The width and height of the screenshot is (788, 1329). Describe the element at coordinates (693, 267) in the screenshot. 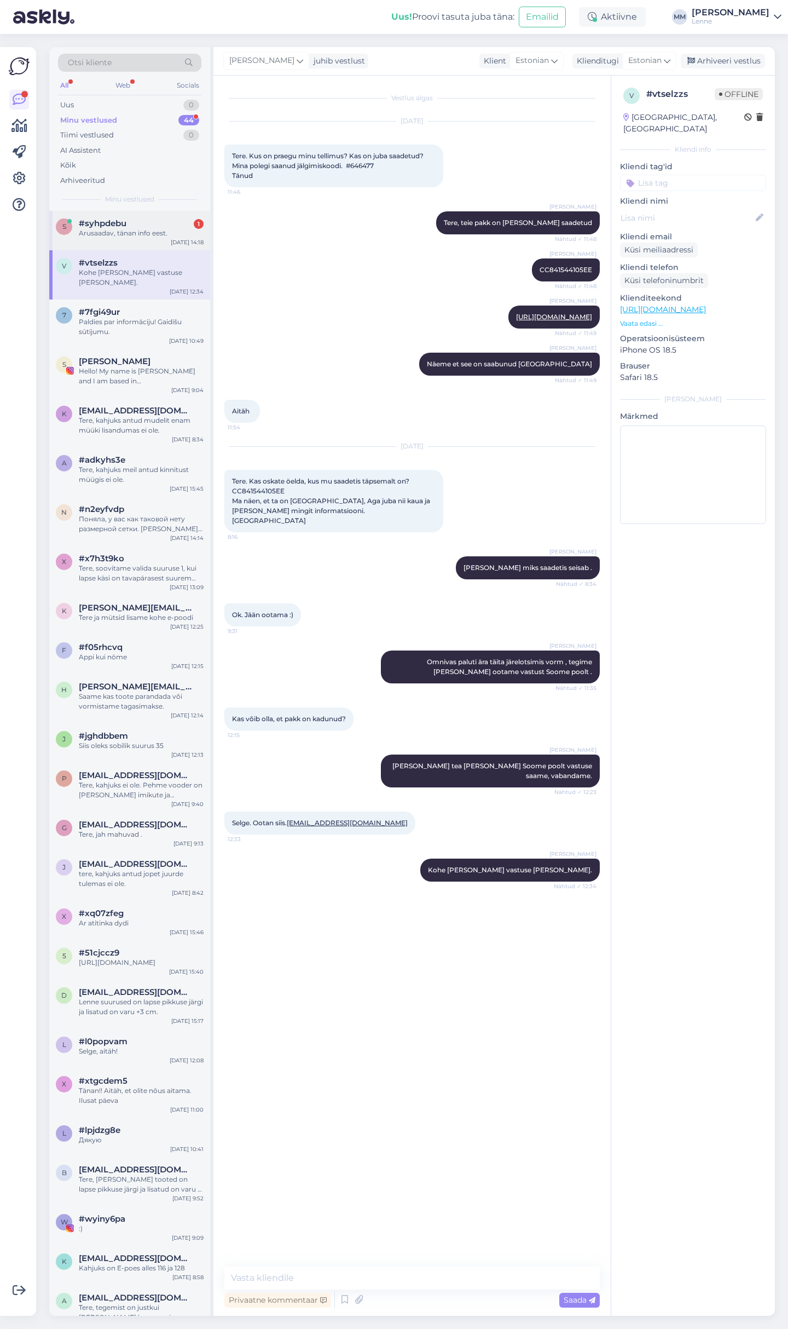

I see `p: Kliendi telefon` at that location.